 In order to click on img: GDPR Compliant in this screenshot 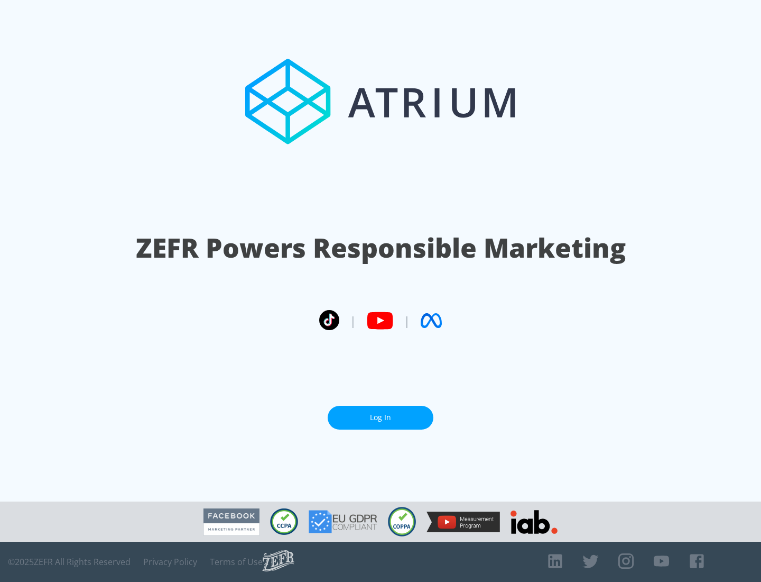, I will do `click(343, 521)`.